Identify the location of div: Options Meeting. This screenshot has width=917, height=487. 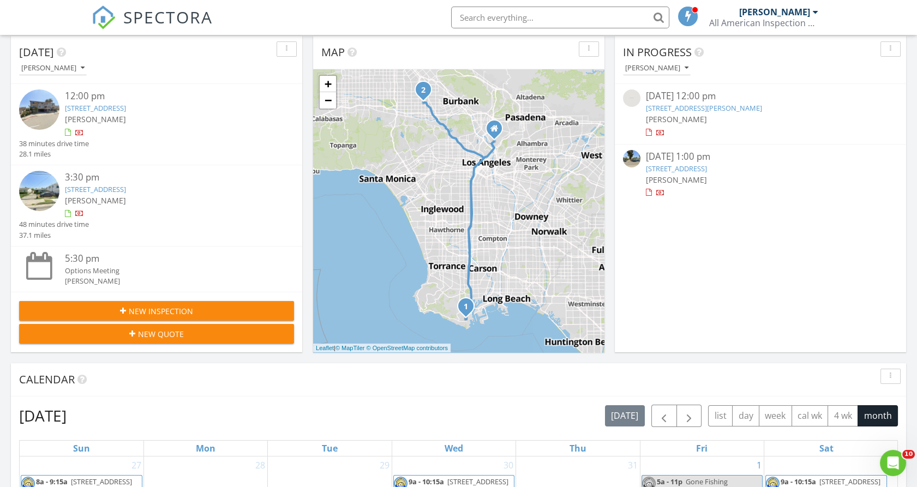
(168, 270).